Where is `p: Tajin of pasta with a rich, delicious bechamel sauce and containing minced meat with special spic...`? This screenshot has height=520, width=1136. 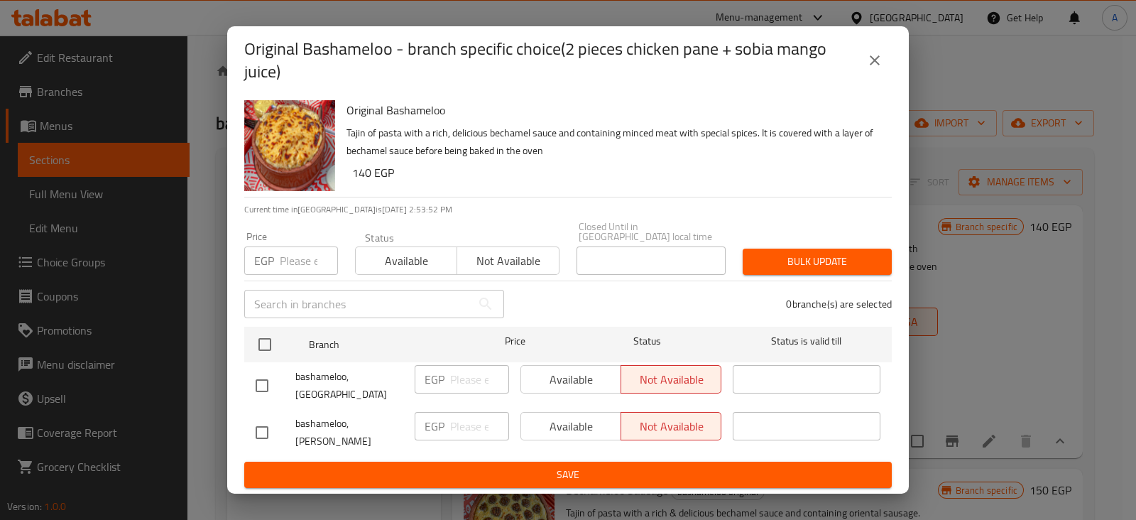 p: Tajin of pasta with a rich, delicious bechamel sauce and containing minced meat with special spic... is located at coordinates (613, 142).